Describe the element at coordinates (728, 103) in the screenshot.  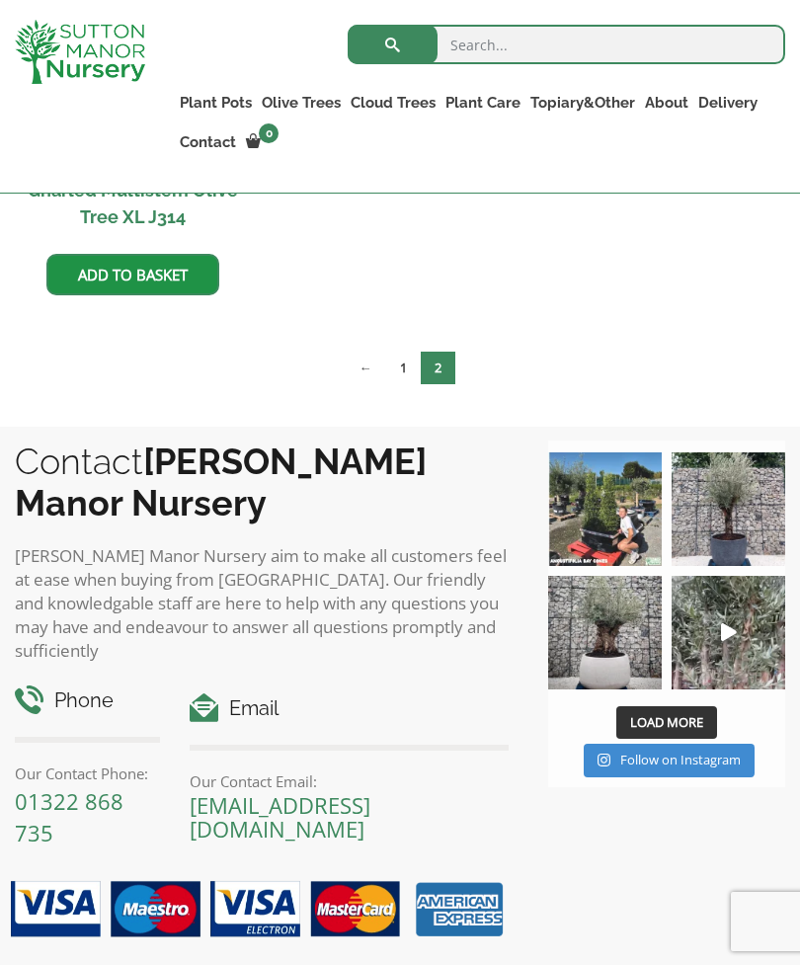
I see `a: Delivery` at that location.